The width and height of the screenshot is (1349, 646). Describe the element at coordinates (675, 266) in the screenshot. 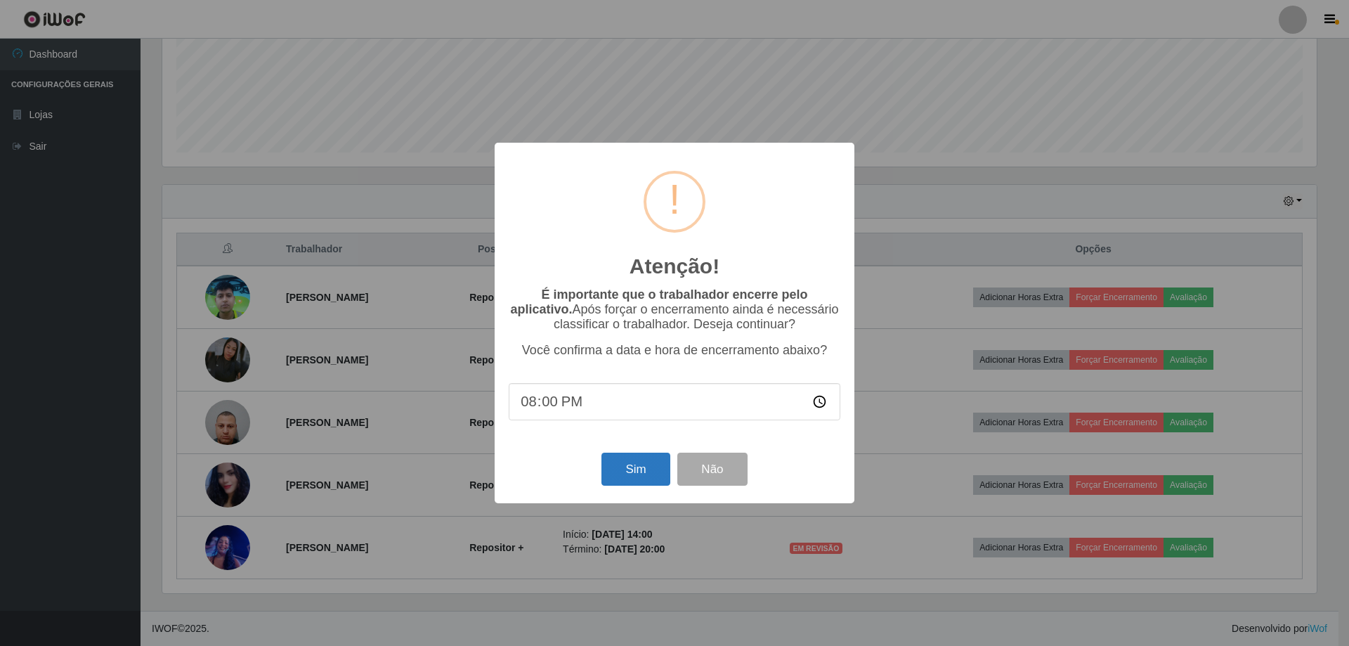

I see `h2: Atenção!` at that location.